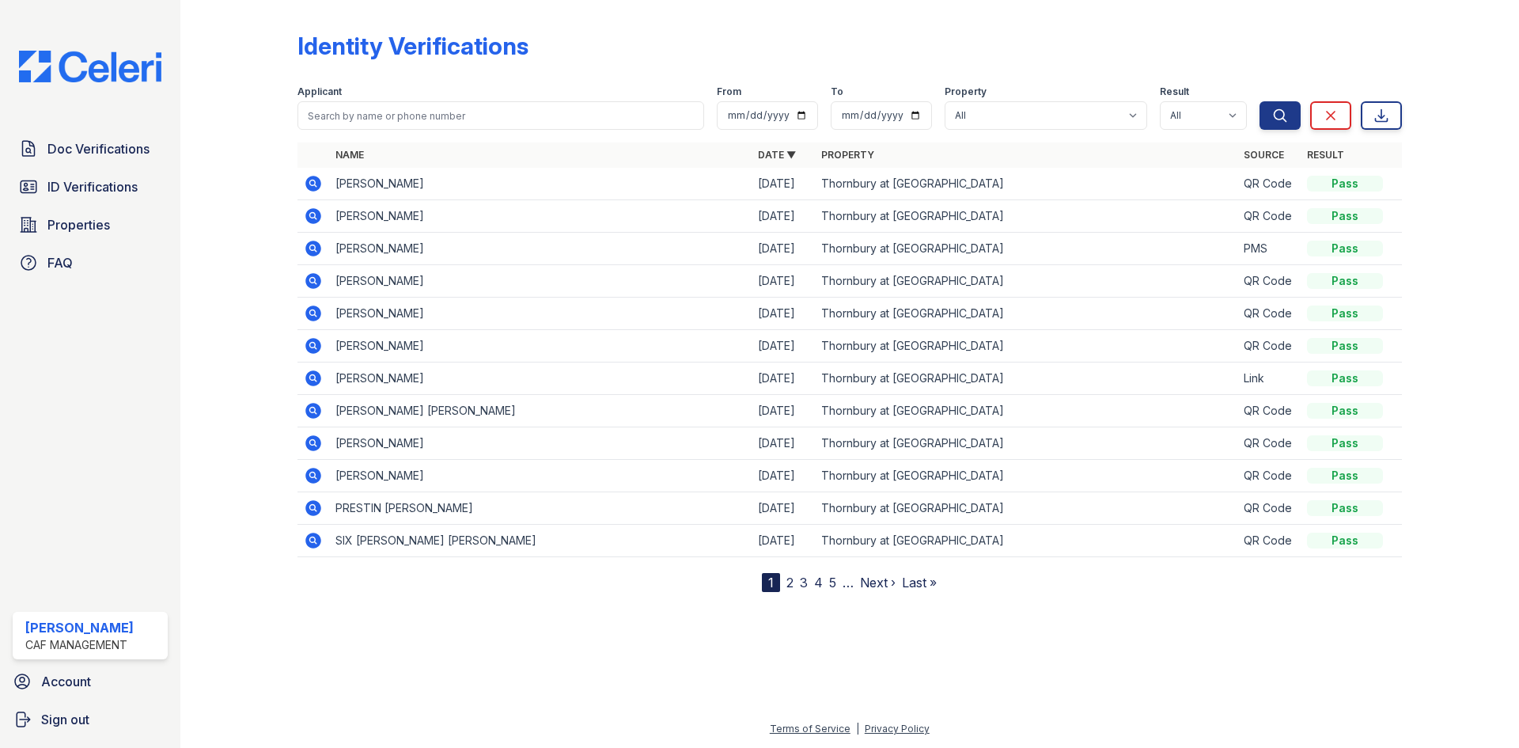 The height and width of the screenshot is (748, 1519). I want to click on a: Account, so click(90, 681).